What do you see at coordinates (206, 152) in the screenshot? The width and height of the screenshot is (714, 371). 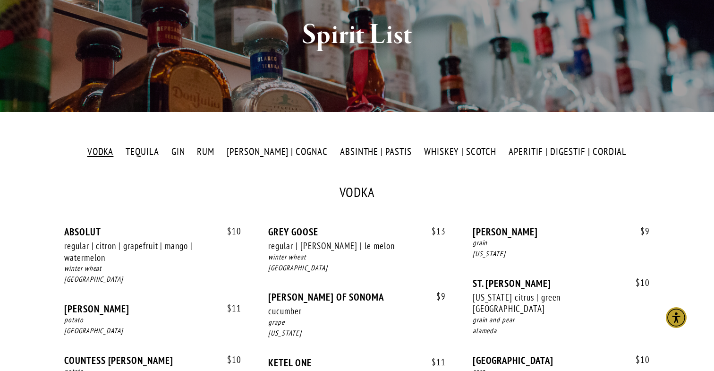 I see `label: RUM` at bounding box center [206, 152].